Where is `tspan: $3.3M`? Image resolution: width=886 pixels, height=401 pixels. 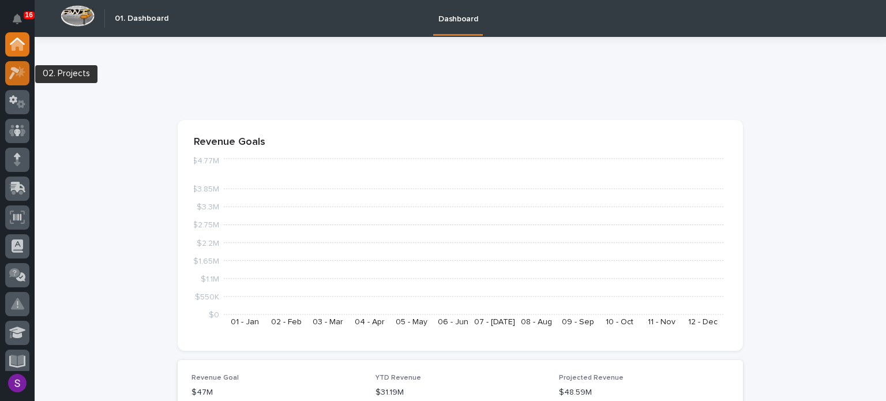
tspan: $3.3M is located at coordinates (208, 207).